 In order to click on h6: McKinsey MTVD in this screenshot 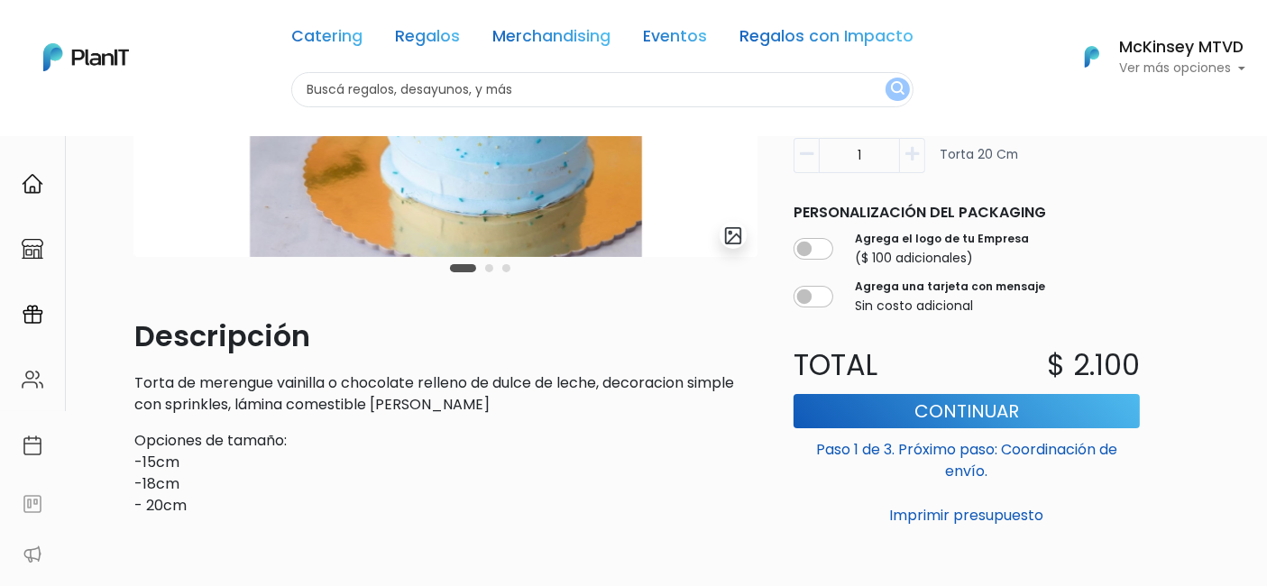, I will do `click(1183, 48)`.